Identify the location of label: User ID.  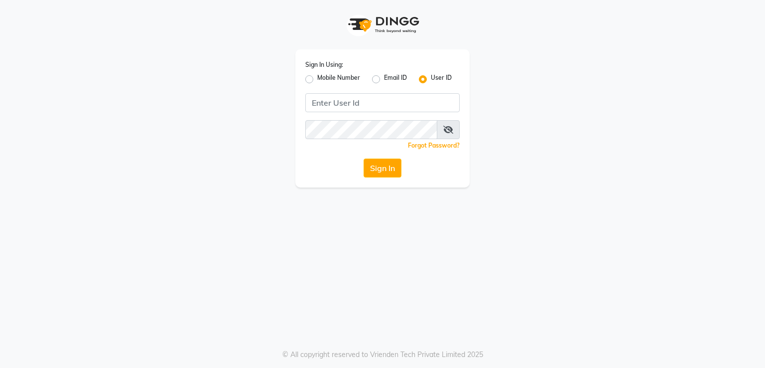
(441, 79).